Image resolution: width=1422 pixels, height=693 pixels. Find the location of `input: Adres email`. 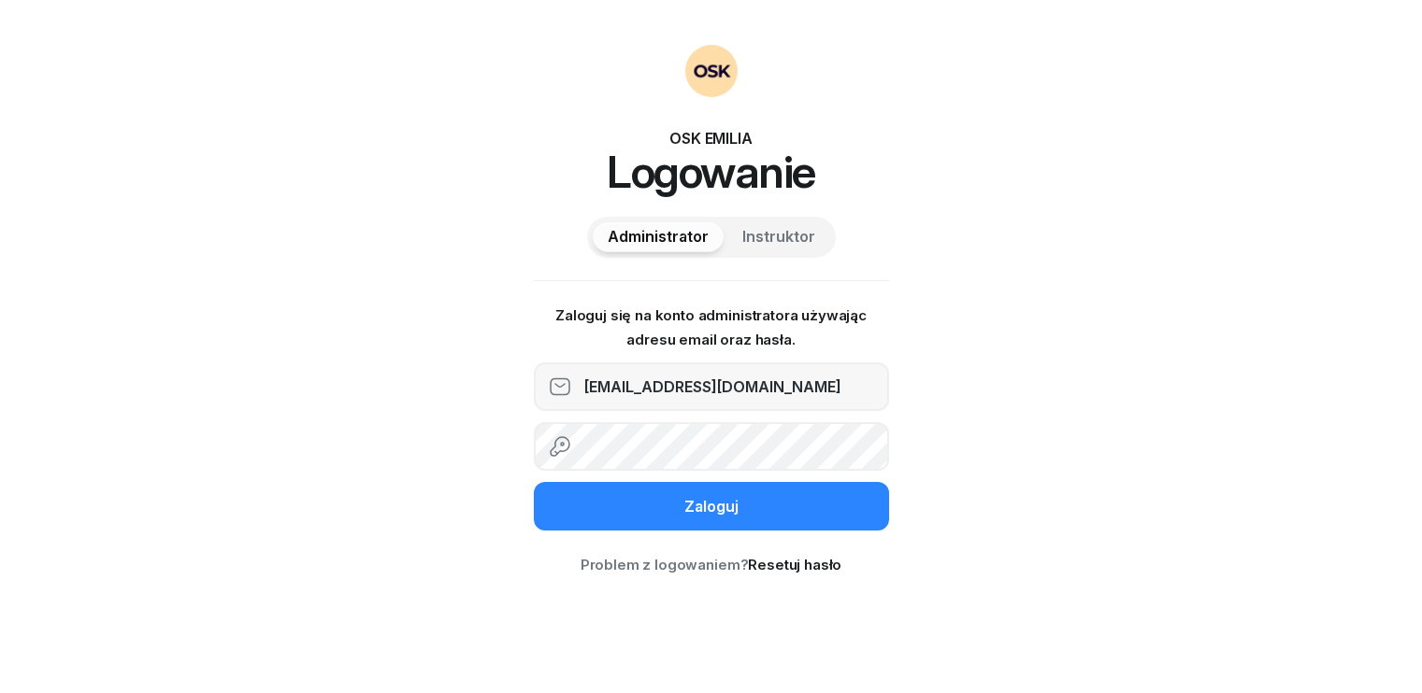

input: Adres email is located at coordinates (711, 387).